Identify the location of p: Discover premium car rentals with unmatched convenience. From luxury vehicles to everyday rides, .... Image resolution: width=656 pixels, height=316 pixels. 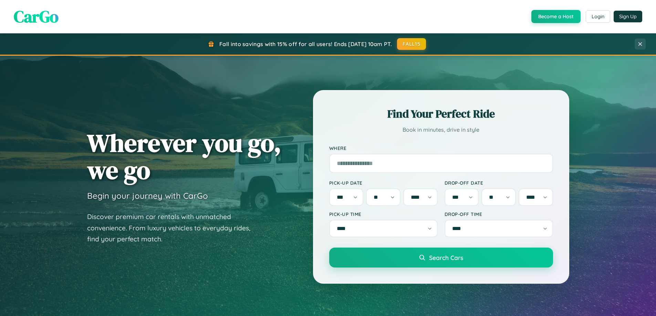
(173, 228).